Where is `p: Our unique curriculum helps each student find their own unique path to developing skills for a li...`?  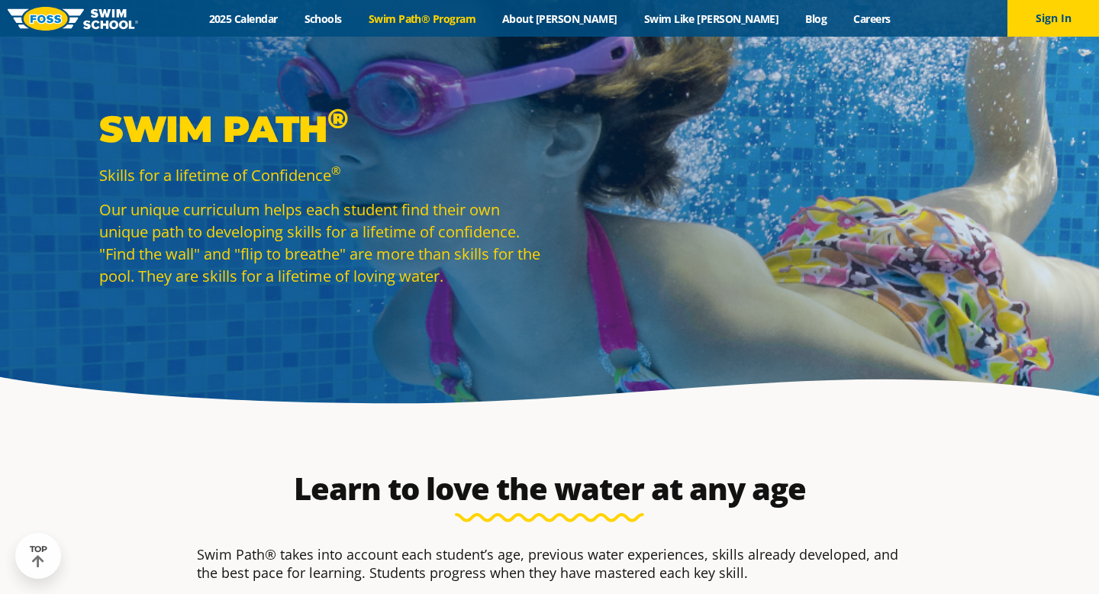 p: Our unique curriculum helps each student find their own unique path to developing skills for a li... is located at coordinates (321, 243).